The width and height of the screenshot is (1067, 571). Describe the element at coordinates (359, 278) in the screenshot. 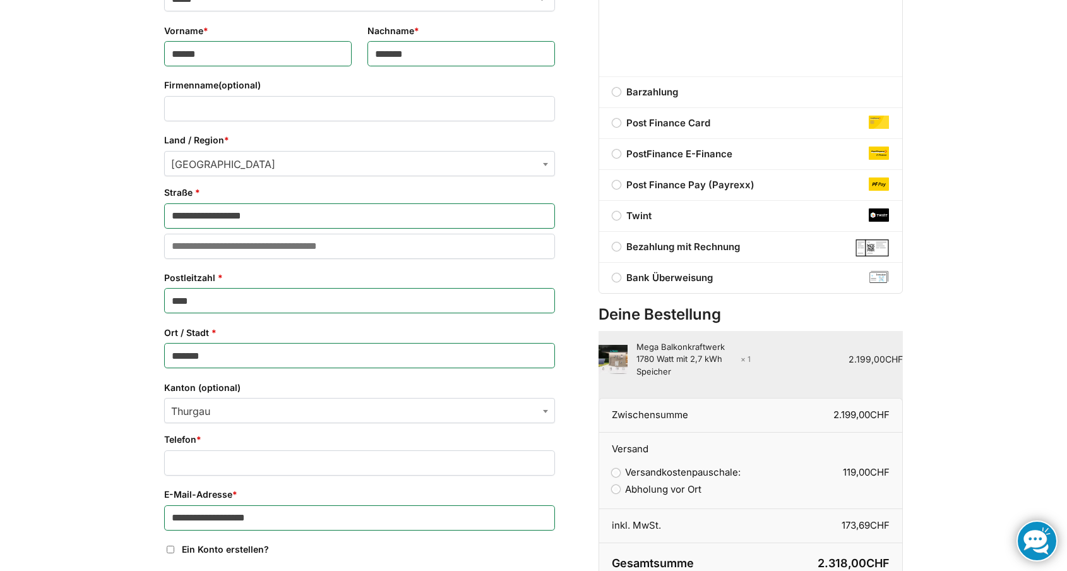

I see `label: Postleitzahl` at that location.